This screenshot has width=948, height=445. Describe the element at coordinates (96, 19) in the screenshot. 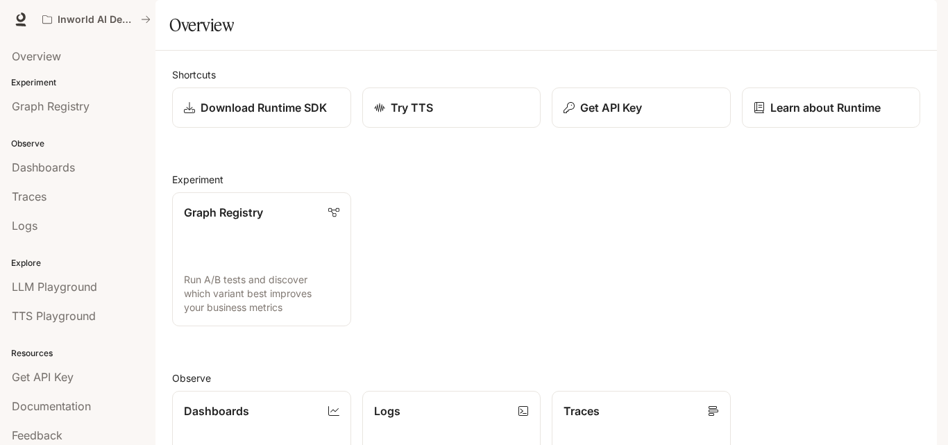

I see `p: Inworld AI Demos` at that location.